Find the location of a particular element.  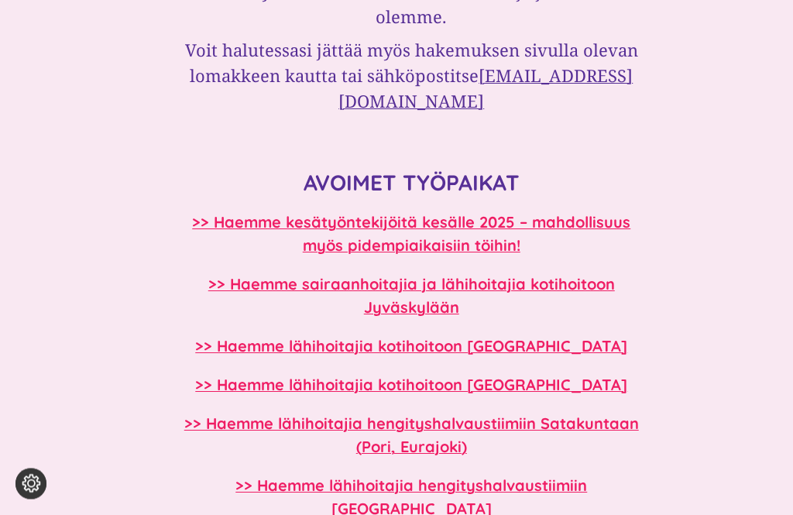

b: >> Haemme lähihoitajia hengityshalvaustiimiin Satakuntaan (Pori, Eurajoki) is located at coordinates (411, 435).